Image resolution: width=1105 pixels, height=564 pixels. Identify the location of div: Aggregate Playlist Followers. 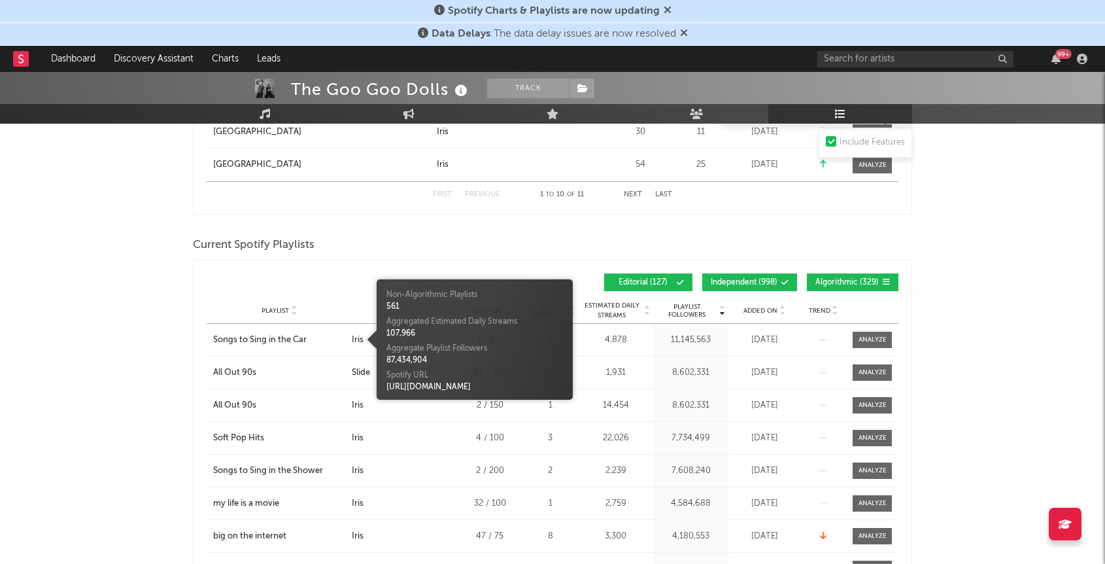
(475, 349).